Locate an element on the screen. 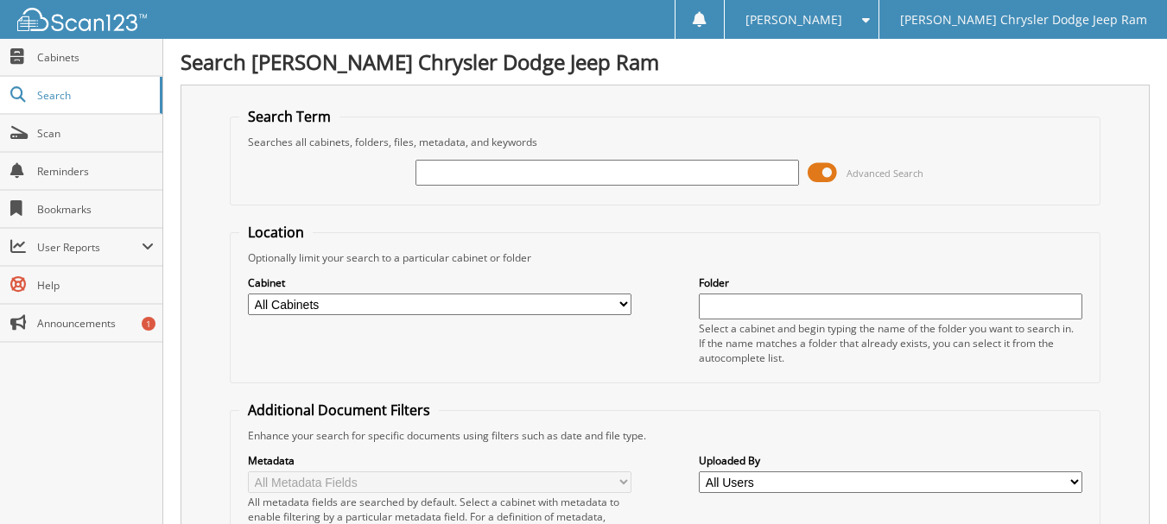 The height and width of the screenshot is (524, 1167). span: Help is located at coordinates (95, 285).